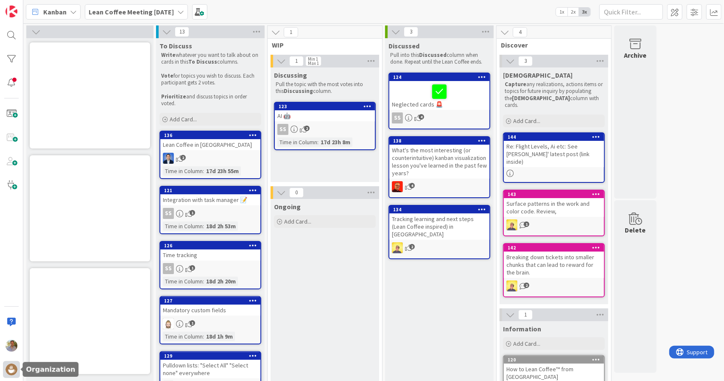 Image resolution: width=724 pixels, height=381 pixels. I want to click on div: 129Pulldown lists: "Select All" "Select none" everywhere, so click(210, 365).